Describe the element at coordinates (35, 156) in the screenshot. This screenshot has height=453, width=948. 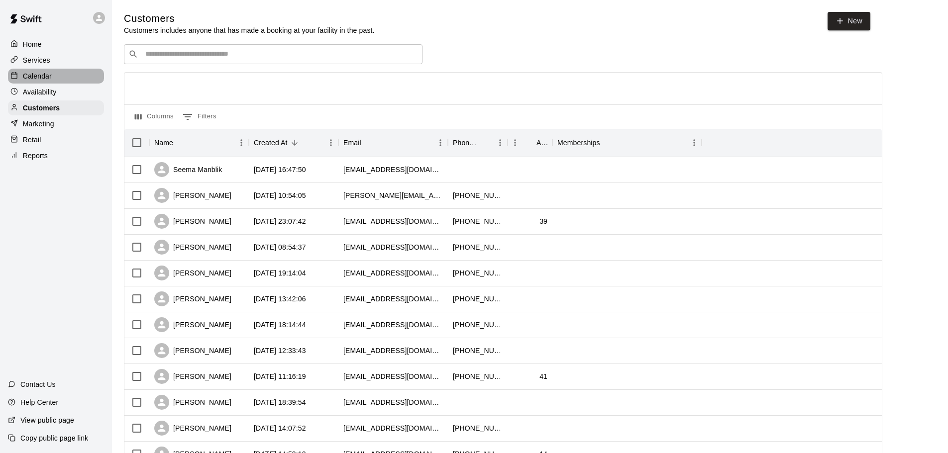
I see `p: Reports` at that location.